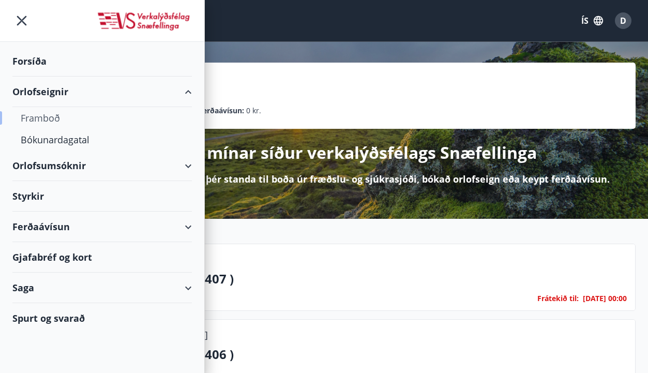 The height and width of the screenshot is (373, 648). What do you see at coordinates (623, 21) in the screenshot?
I see `button: D` at bounding box center [623, 21].